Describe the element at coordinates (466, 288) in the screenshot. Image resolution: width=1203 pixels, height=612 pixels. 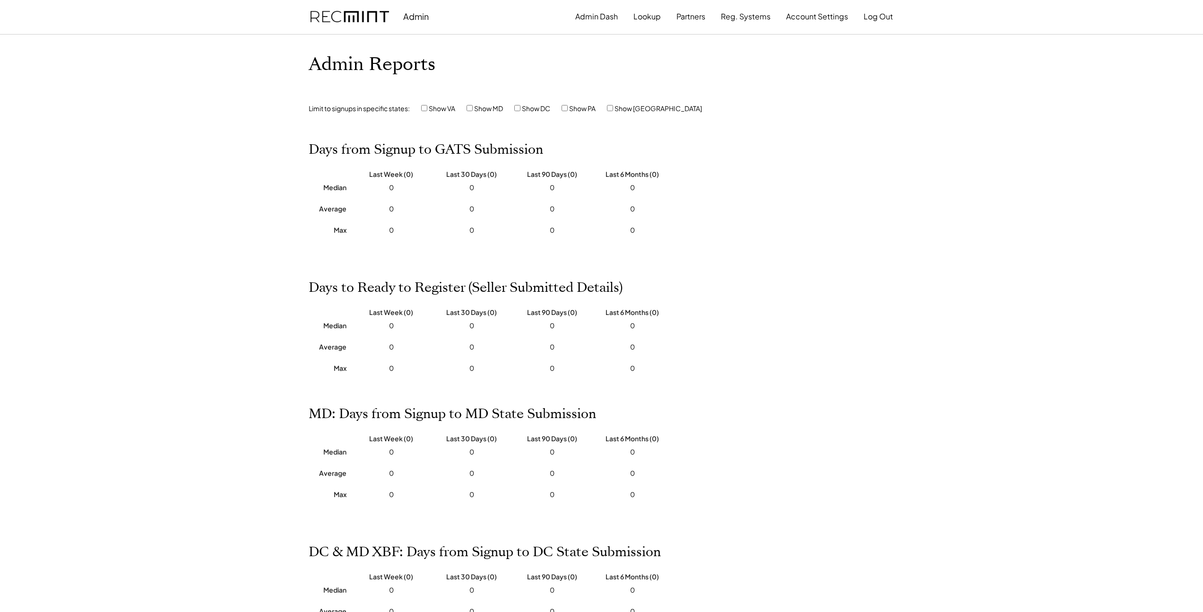
I see `h2: Days to Ready to Register (Seller Submitted Details)` at that location.